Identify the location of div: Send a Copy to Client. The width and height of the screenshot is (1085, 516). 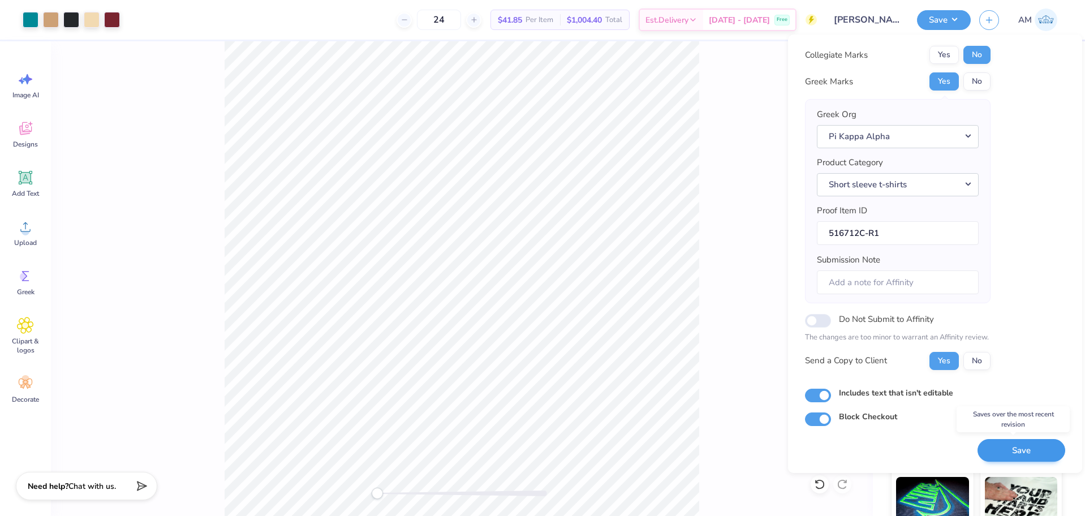
(846, 360).